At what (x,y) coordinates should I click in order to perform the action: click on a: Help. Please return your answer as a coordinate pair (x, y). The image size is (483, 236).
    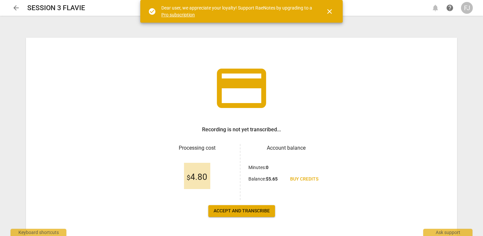
    Looking at the image, I should click on (450, 8).